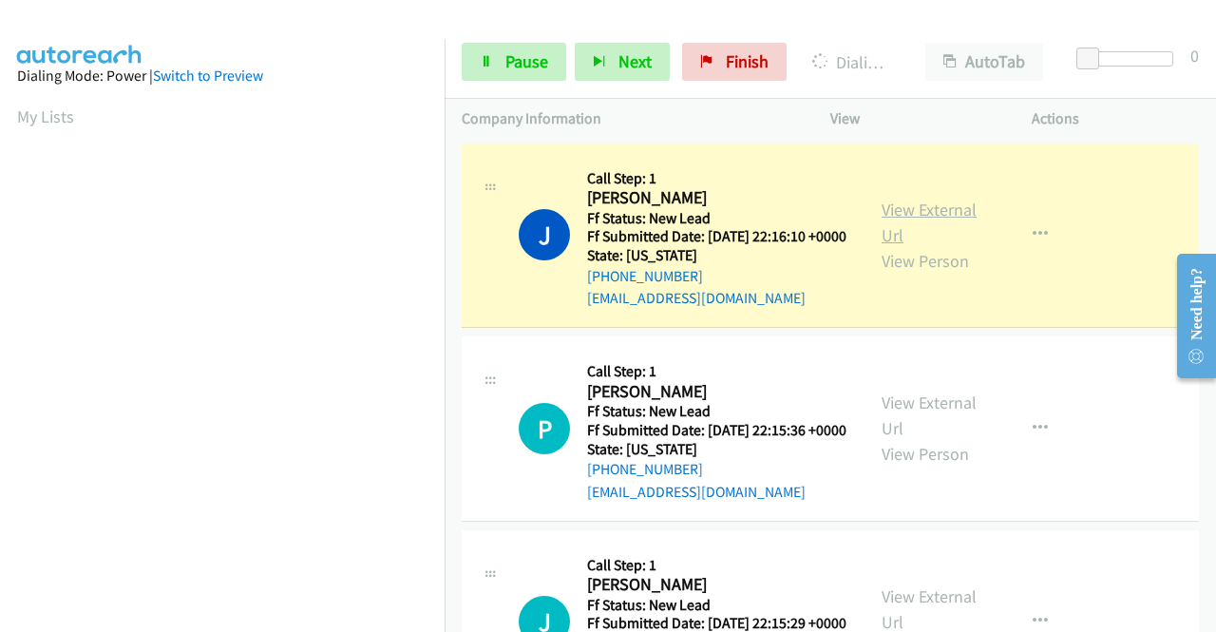 This screenshot has width=1216, height=632. Describe the element at coordinates (514, 62) in the screenshot. I see `a: Pause` at that location.